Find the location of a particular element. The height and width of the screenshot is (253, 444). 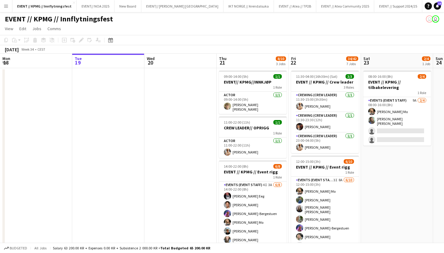

div: CEST is located at coordinates (41, 49).